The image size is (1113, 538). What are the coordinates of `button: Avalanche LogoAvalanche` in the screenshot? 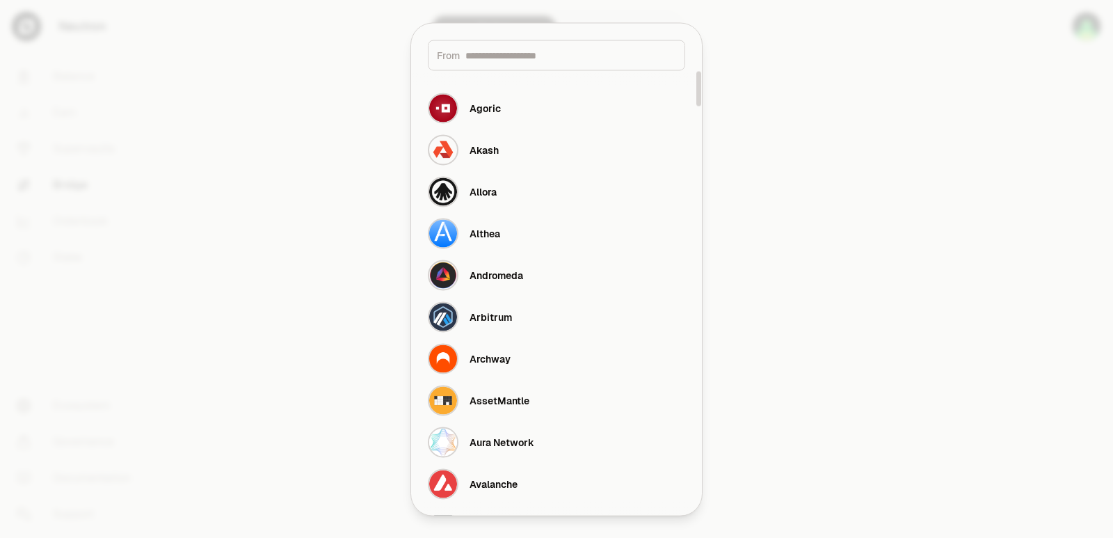 It's located at (556, 483).